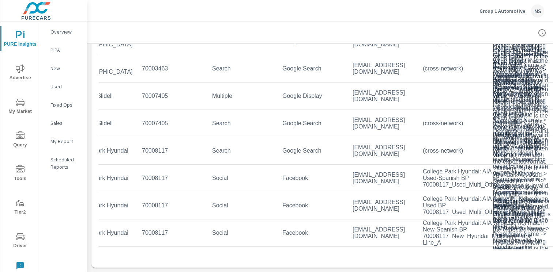  I want to click on span: PURE Insights, so click(20, 39).